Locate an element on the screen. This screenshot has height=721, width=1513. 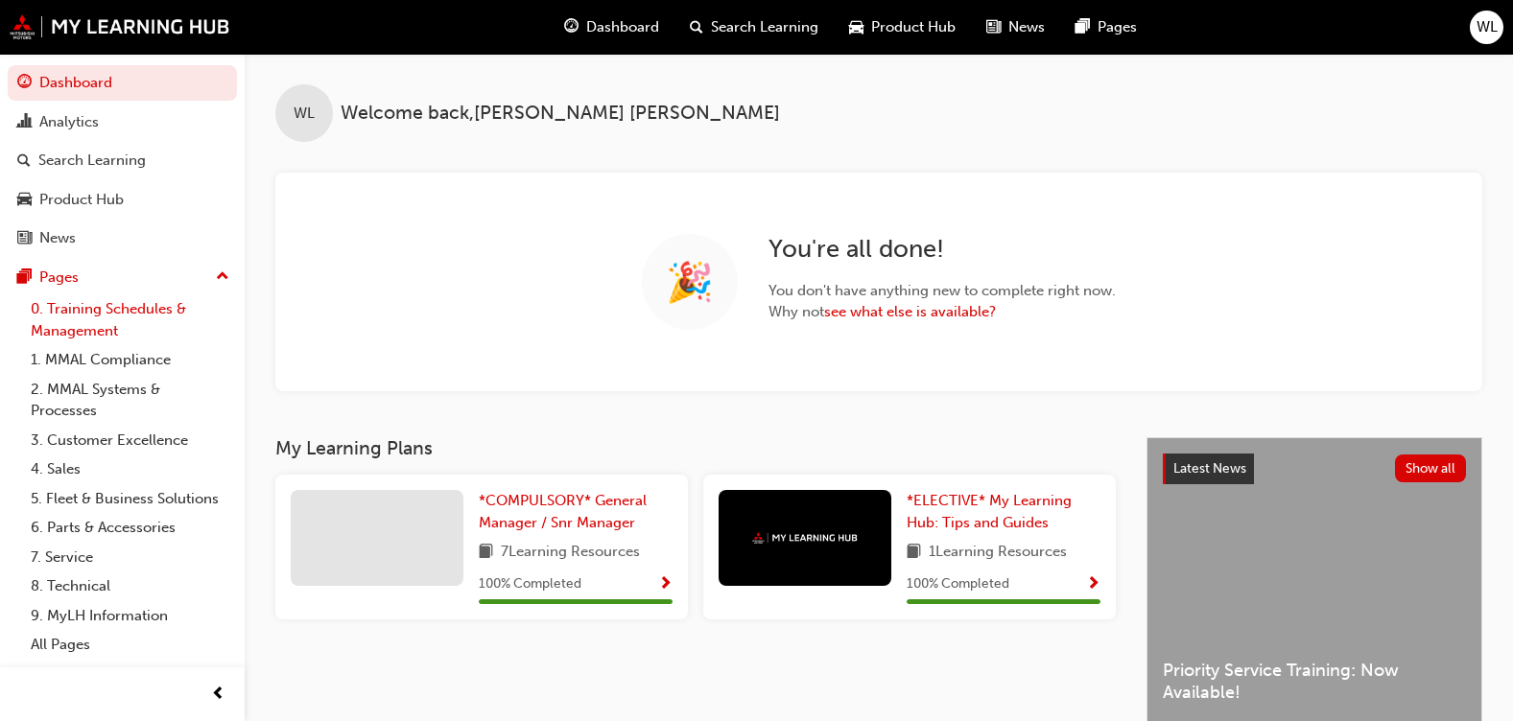
span: *ELECTIVE* My Learning Hub: Tips and Guides is located at coordinates (989, 511).